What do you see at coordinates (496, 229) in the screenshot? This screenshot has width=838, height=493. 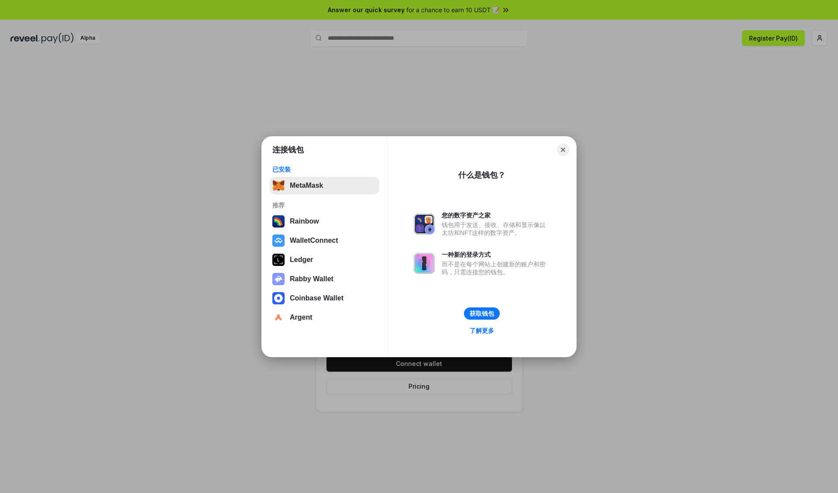 I see `div: 钱包用于发送、接收、存储和显示像以太坊和NFT这样的数字资产。` at bounding box center [496, 229].